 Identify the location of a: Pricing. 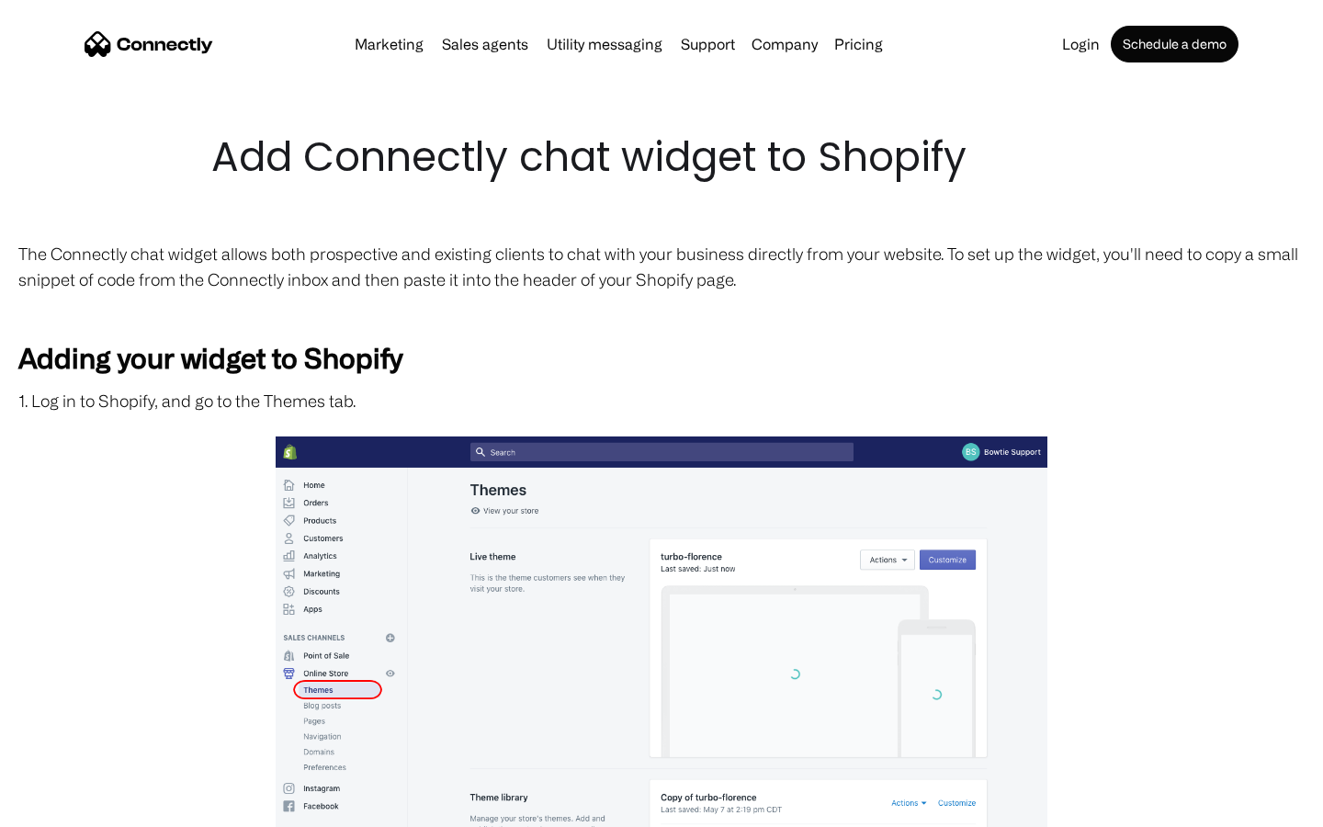
(858, 44).